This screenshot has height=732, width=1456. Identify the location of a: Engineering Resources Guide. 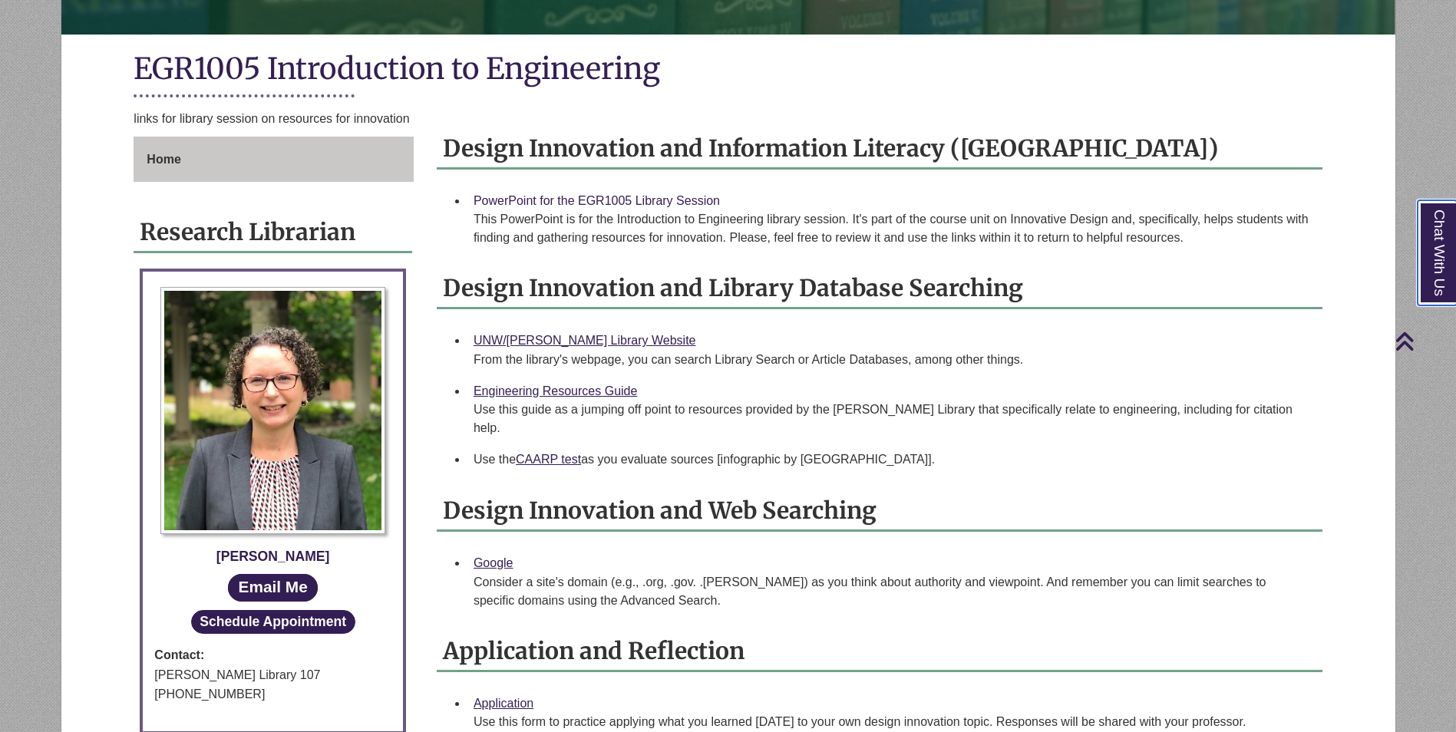
(555, 391).